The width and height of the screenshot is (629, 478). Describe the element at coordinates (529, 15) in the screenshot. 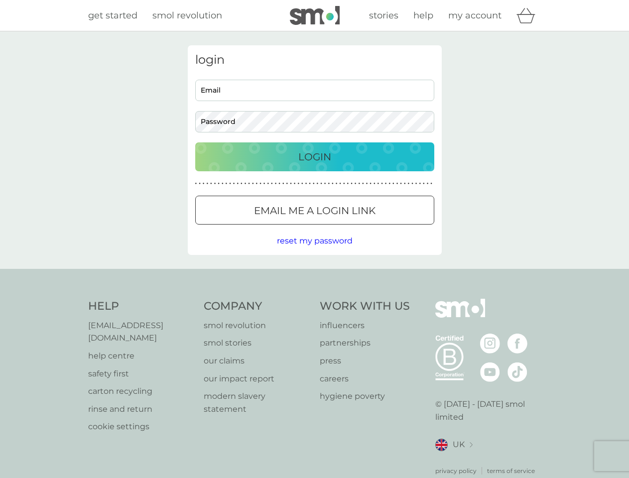

I see `div: basket` at that location.